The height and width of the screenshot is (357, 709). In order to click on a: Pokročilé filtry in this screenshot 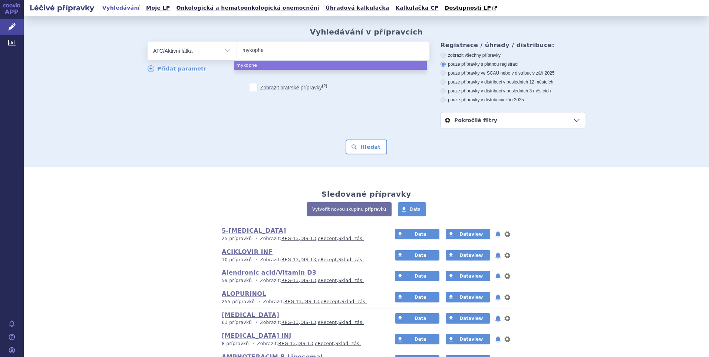, I will do `click(513, 120)`.